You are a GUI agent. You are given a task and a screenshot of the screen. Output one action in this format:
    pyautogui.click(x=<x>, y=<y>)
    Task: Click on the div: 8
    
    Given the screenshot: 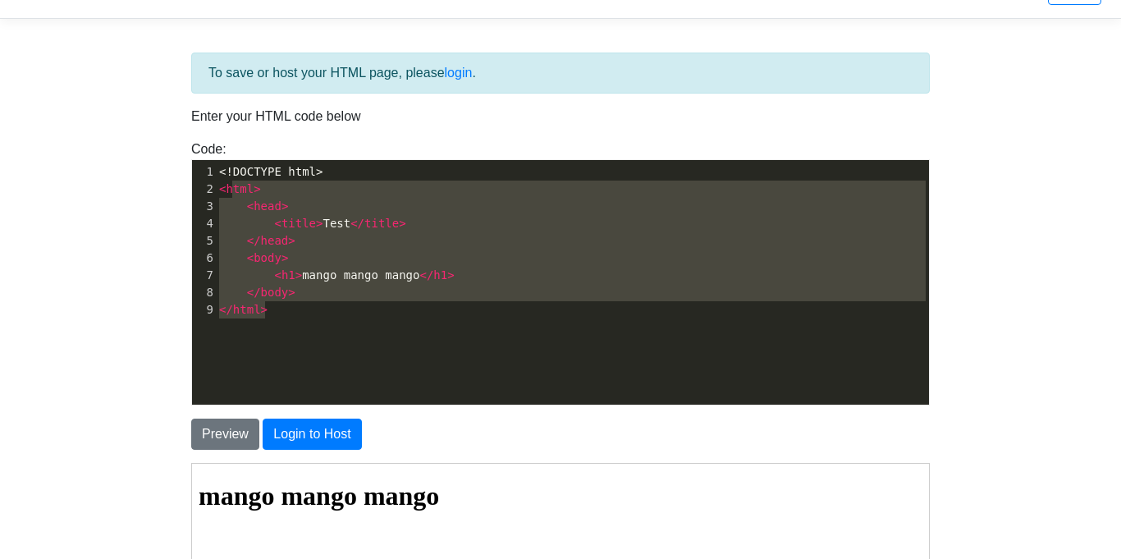 What is the action you would take?
    pyautogui.click(x=203, y=292)
    